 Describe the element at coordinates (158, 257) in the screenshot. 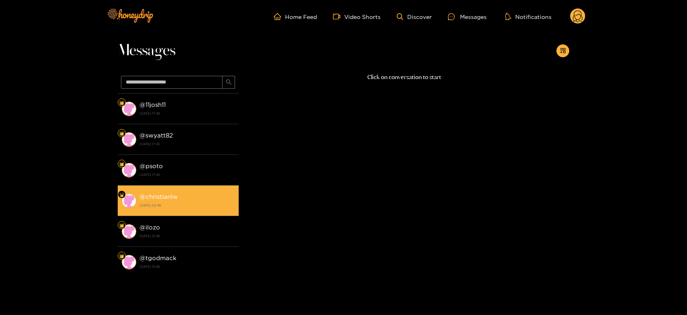

I see `strong: @ tgodmack` at that location.